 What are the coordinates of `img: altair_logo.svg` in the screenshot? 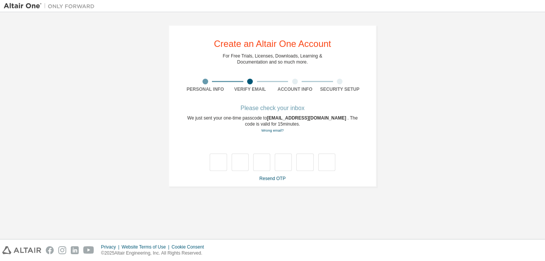 It's located at (22, 250).